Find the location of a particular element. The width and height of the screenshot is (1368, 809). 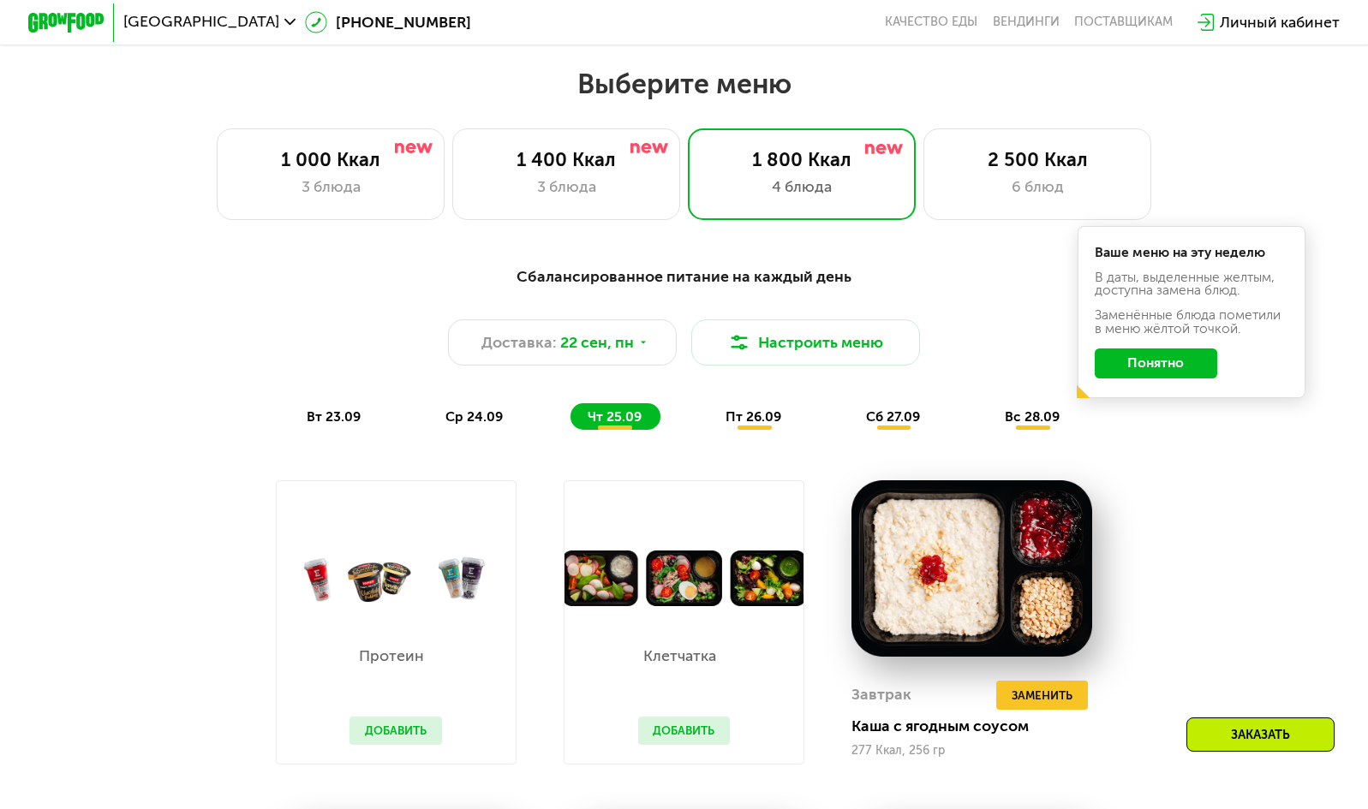

span: пт 26.09 is located at coordinates (753, 416).